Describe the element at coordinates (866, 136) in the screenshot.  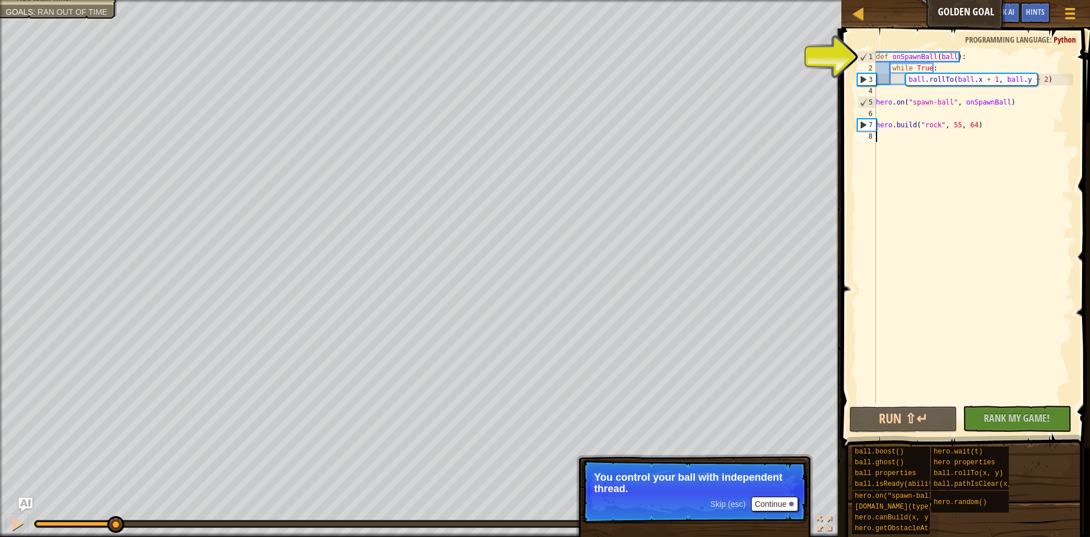
I see `div: 8` at that location.